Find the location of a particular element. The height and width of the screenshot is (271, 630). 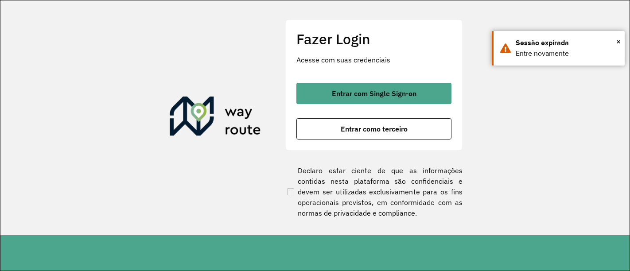

label: Declaro estar ciente de que as informações contidas nesta plataforma são confidenciais e devem se... is located at coordinates (374, 192).